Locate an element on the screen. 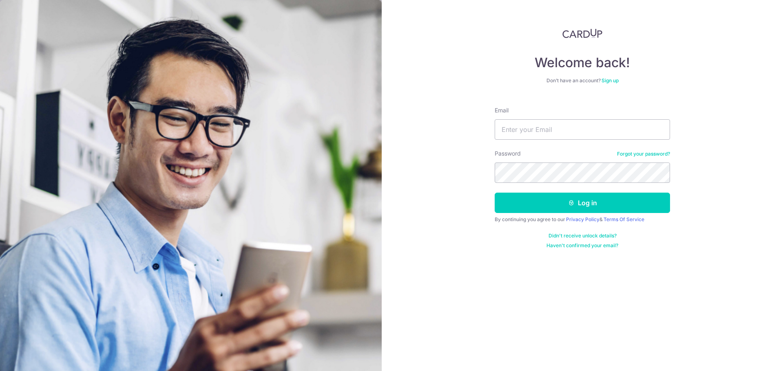 Image resolution: width=783 pixels, height=371 pixels. a: Forgot your password? is located at coordinates (643, 154).